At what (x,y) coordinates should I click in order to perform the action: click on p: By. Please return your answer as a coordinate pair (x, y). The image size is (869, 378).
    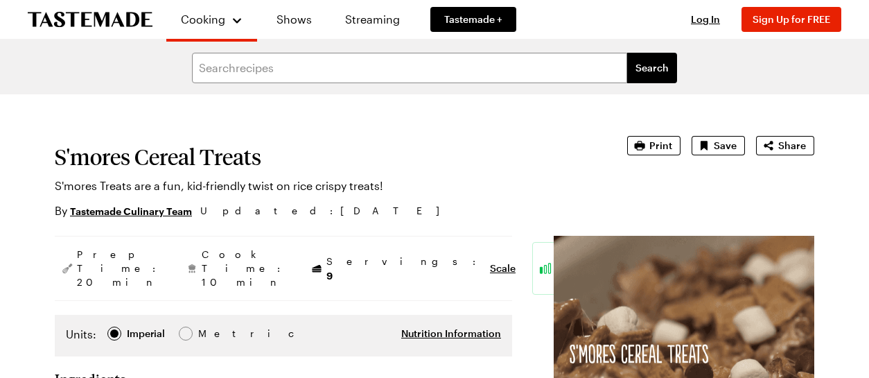
    Looking at the image, I should click on (123, 211).